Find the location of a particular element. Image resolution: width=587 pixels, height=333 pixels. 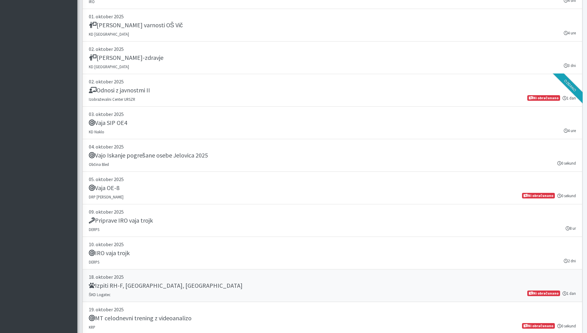

a: 04. oktober 2025 Vajo Iskanje pogrešane osebe Jelovica 2025 Občina Bled 0 sekund is located at coordinates (333, 155).